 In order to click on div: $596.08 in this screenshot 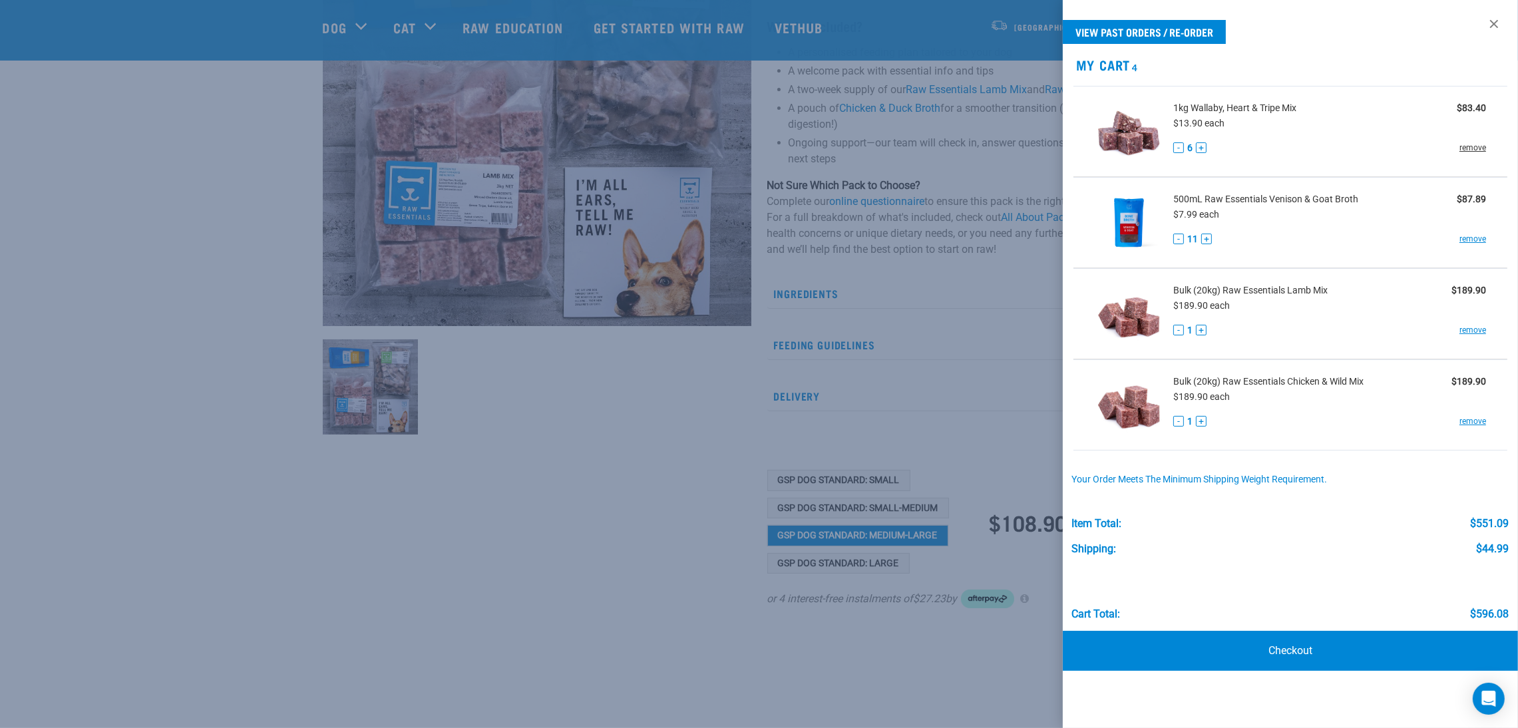, I will do `click(1489, 614)`.